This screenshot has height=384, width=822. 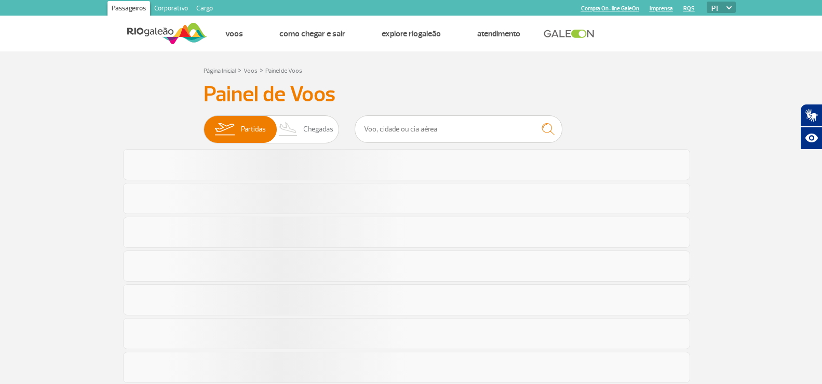 I want to click on a: Imprensa, so click(x=661, y=8).